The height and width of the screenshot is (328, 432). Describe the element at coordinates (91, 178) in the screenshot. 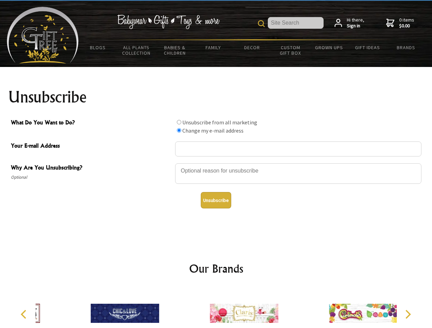

I see `span: Optional` at that location.